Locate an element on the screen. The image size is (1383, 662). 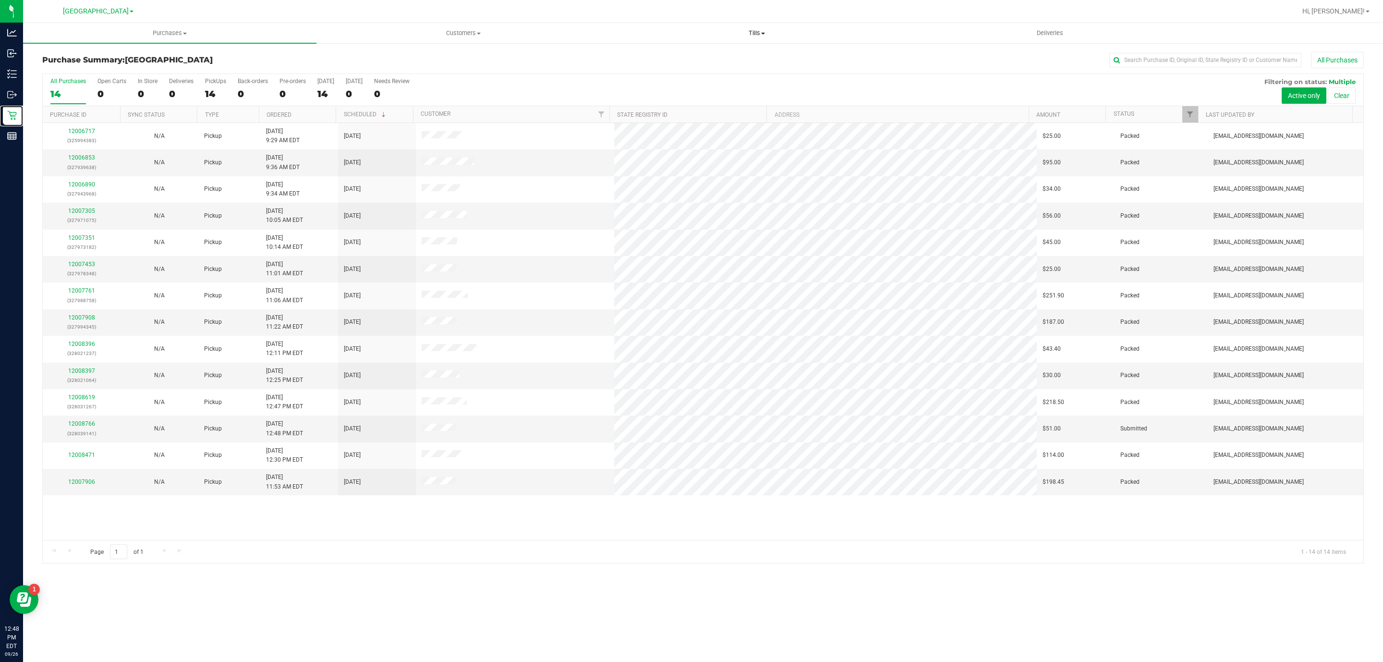
inline-svg: Outbound is located at coordinates (12, 95).